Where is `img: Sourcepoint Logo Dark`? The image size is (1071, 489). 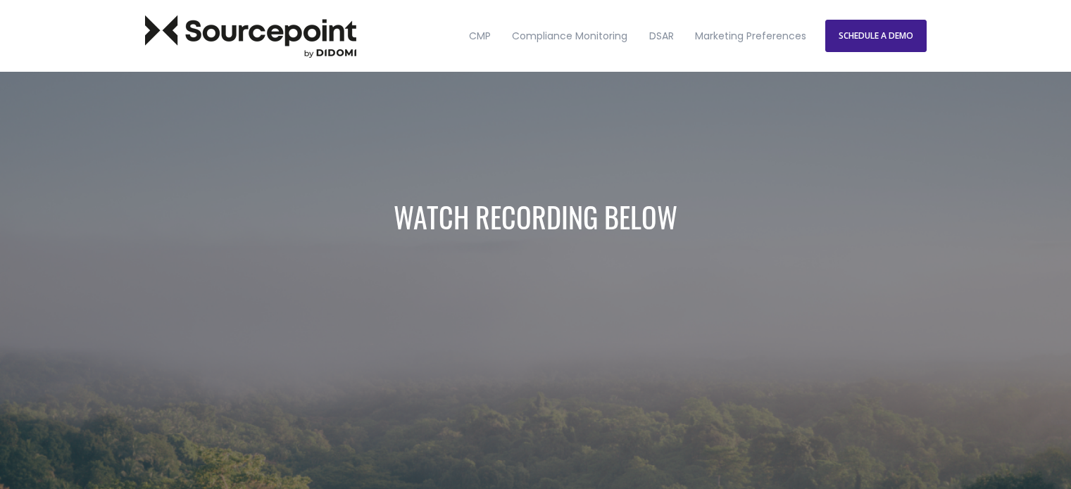 img: Sourcepoint Logo Dark is located at coordinates (251, 36).